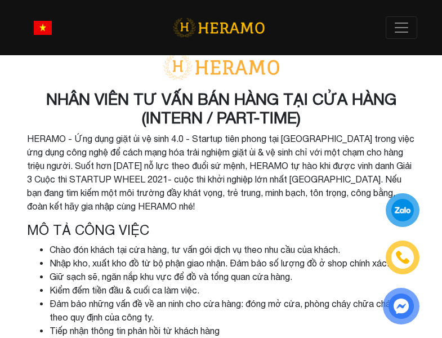 The image size is (442, 338). What do you see at coordinates (233, 290) in the screenshot?
I see `li: Kiểm đếm tiền đầu & cuối ca làm việc.` at bounding box center [233, 290].